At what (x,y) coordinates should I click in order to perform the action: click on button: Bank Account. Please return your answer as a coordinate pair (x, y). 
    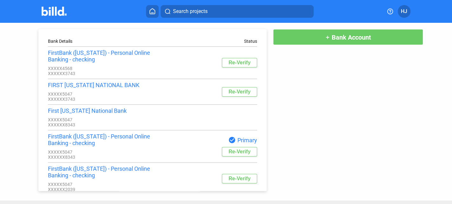
    Looking at the image, I should click on (348, 37).